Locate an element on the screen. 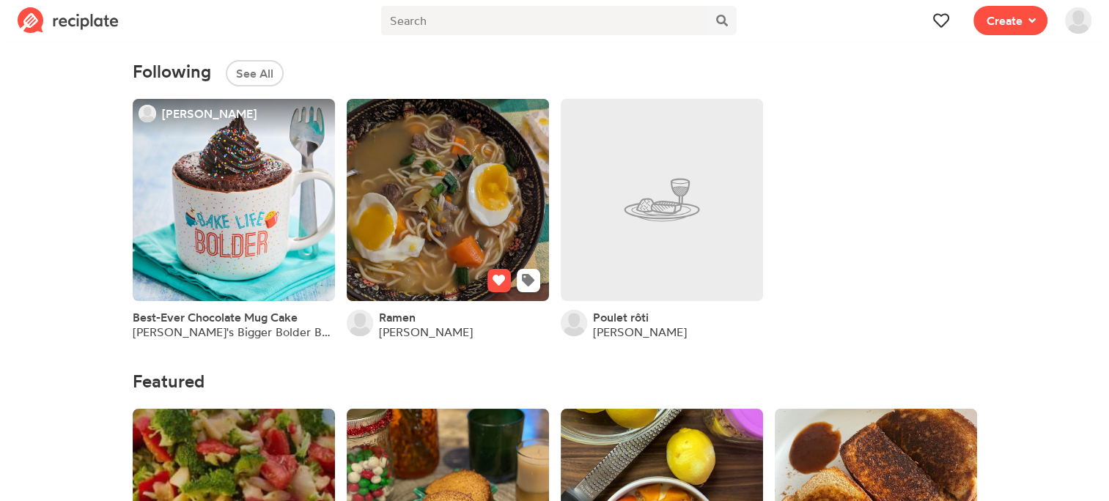  span: Best-Ever Chocolate Mug Cake is located at coordinates (215, 317).